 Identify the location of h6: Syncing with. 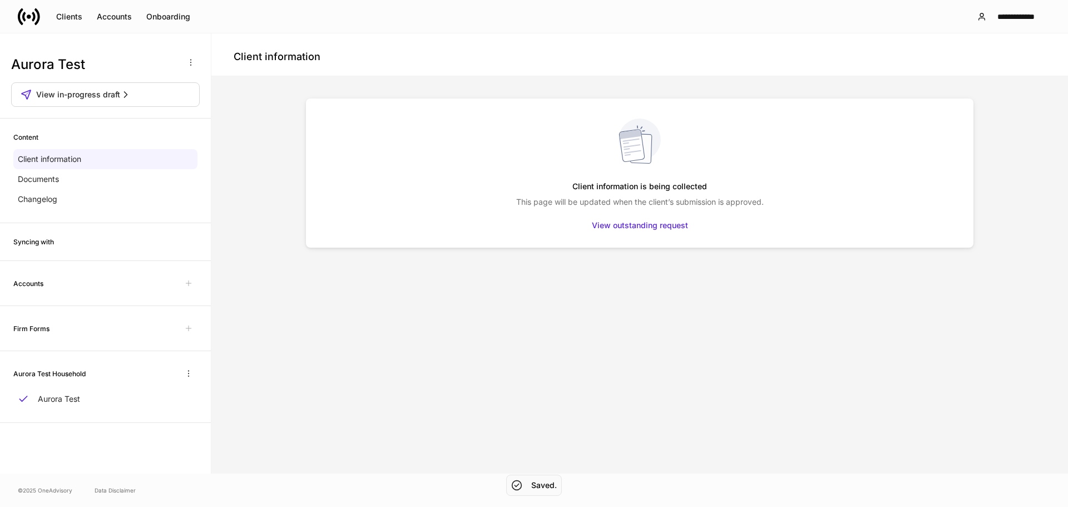
(33, 241).